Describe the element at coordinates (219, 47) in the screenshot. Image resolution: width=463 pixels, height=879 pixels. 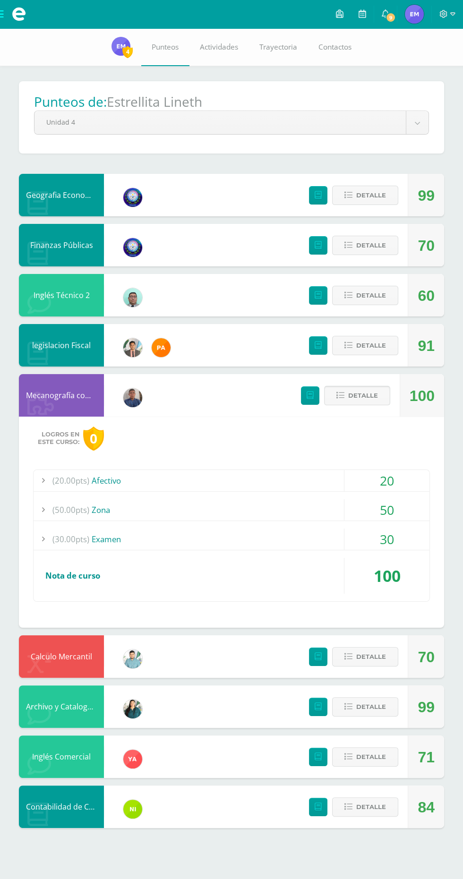
I see `a: Actividades` at that location.